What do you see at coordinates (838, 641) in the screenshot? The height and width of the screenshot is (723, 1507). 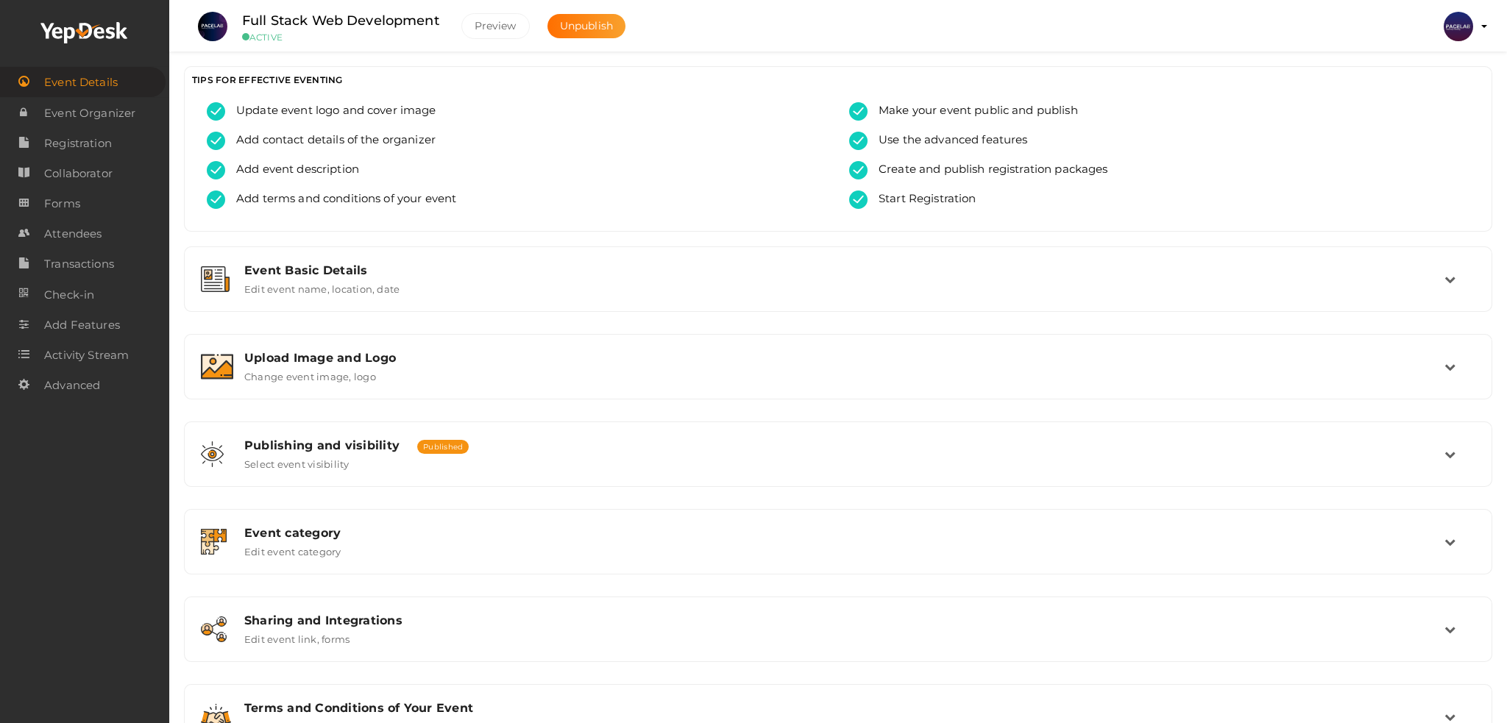 I see `a: Sharing and Integrations Edit event link, forms` at bounding box center [838, 641].